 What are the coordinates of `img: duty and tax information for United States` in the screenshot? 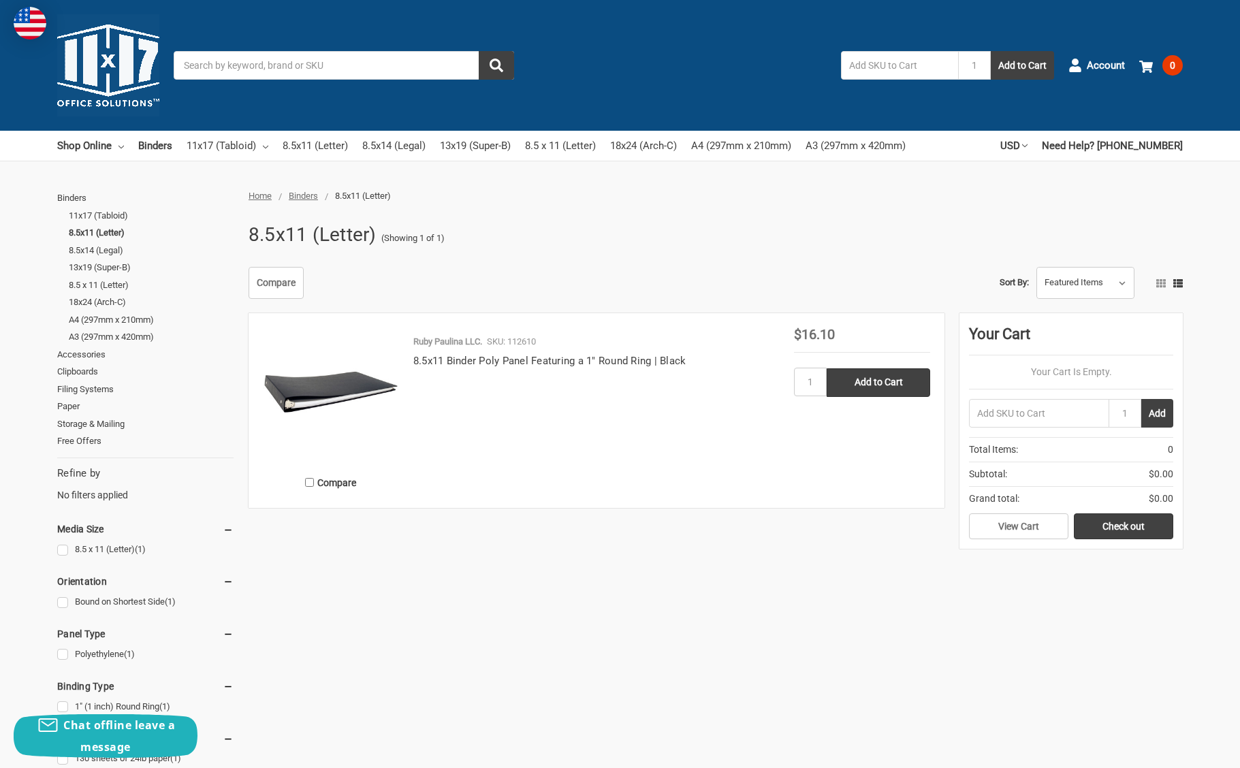 It's located at (30, 23).